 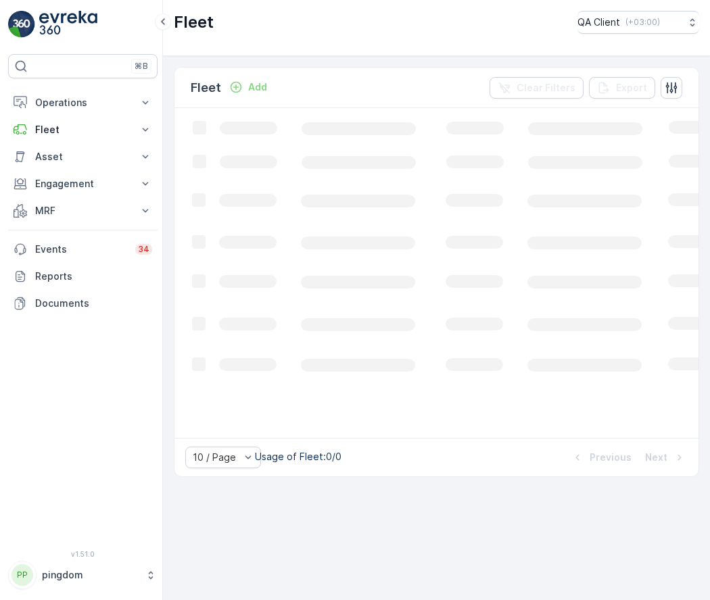 What do you see at coordinates (141, 66) in the screenshot?
I see `p: ⌘B` at bounding box center [141, 66].